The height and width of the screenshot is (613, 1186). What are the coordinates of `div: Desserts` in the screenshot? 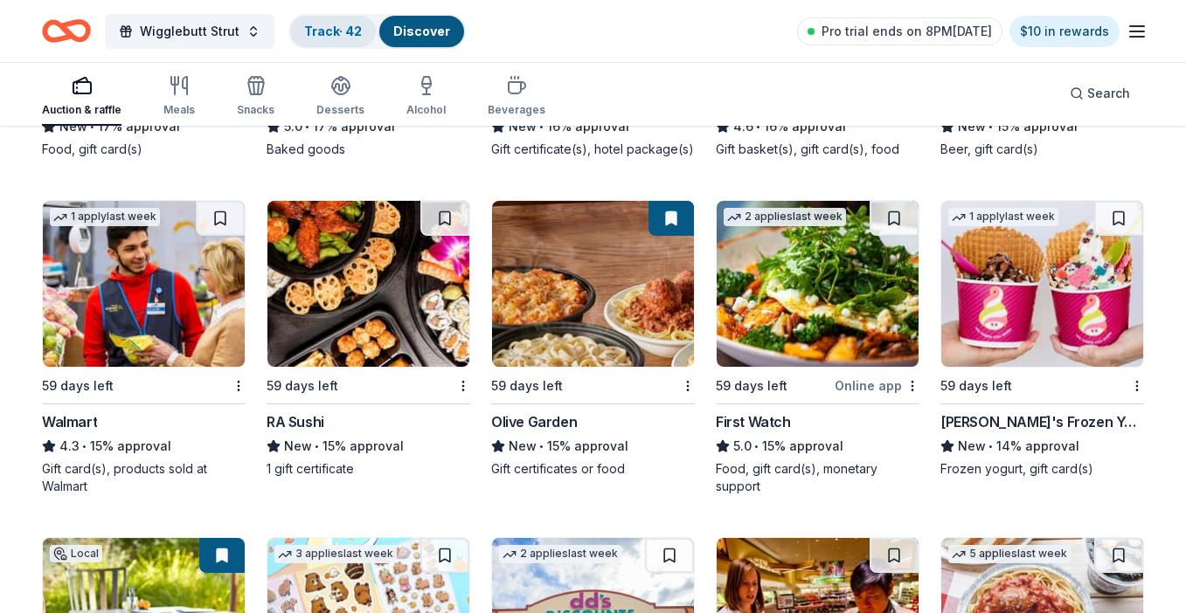 It's located at (340, 110).